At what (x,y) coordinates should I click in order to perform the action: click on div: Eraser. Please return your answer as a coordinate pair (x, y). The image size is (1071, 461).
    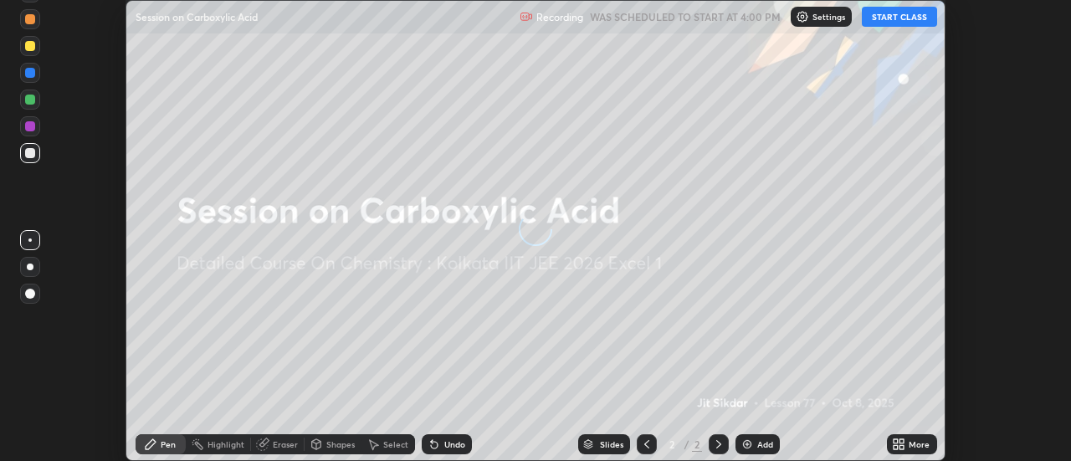
    Looking at the image, I should click on (285, 444).